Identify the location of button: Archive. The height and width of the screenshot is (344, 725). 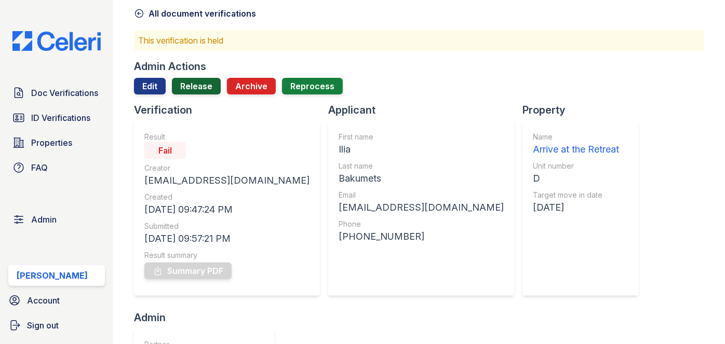
(251, 86).